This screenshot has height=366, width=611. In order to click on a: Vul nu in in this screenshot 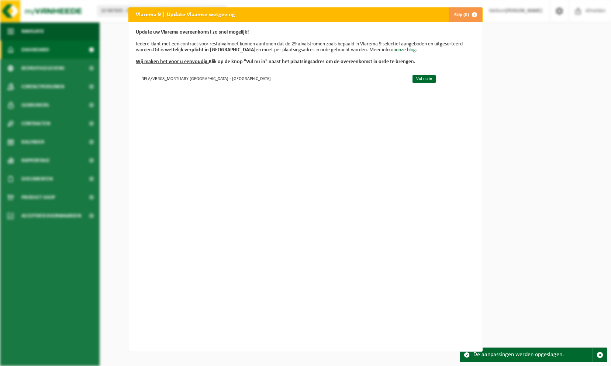, I will do `click(424, 79)`.